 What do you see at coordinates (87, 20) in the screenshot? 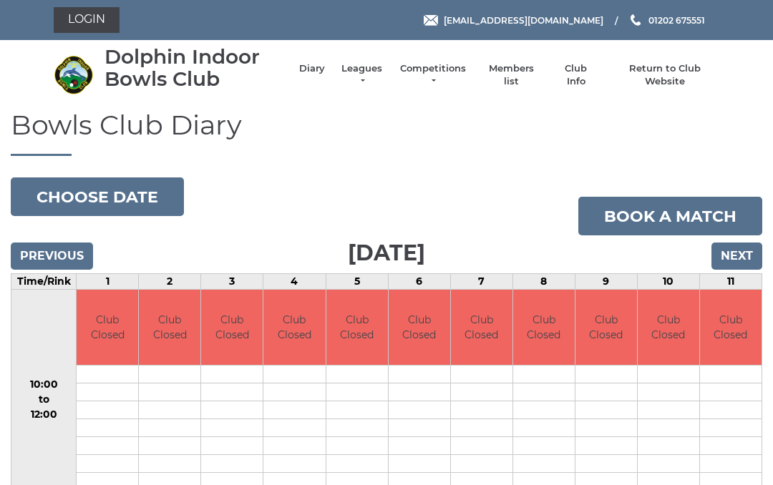
I see `a: Login` at bounding box center [87, 20].